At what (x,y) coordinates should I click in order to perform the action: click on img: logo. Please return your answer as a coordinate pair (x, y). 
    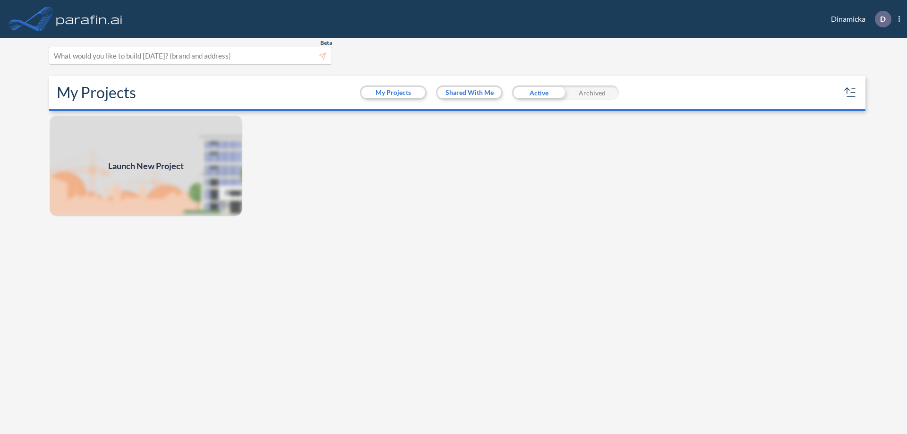
    Looking at the image, I should click on (89, 19).